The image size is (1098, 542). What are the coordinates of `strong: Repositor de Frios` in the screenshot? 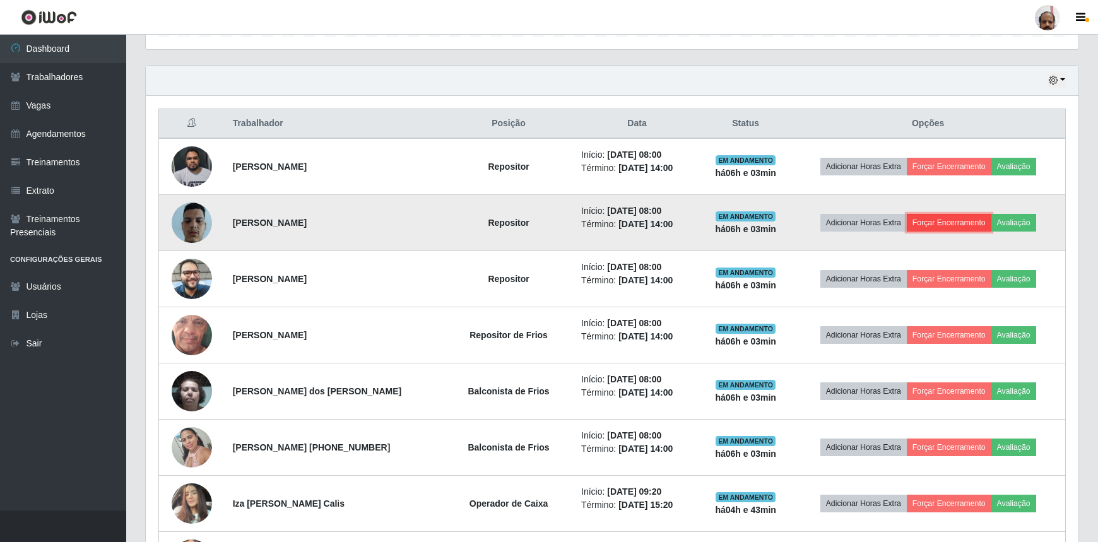 It's located at (508, 335).